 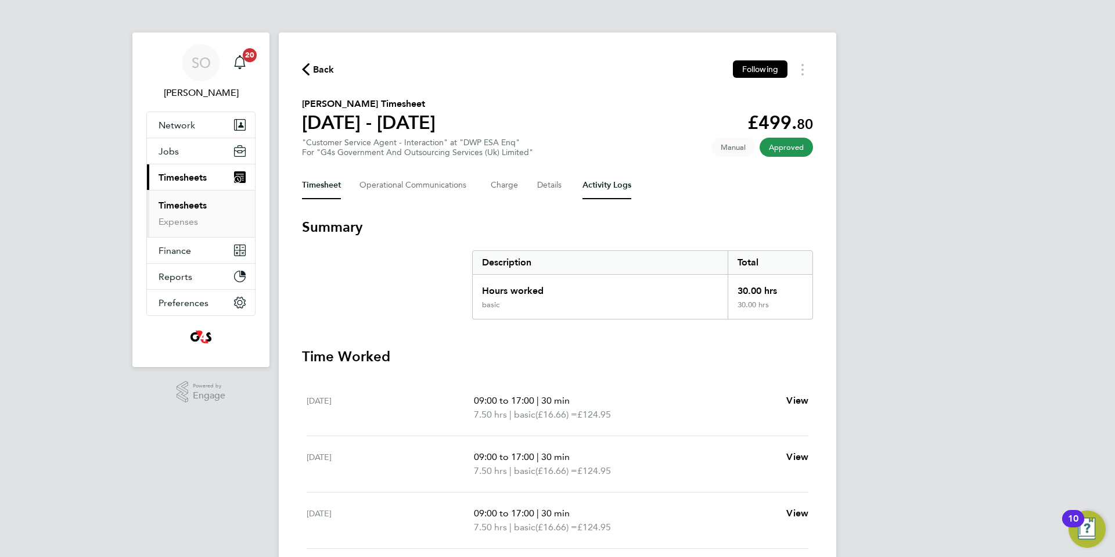 I want to click on span: Reports, so click(x=175, y=276).